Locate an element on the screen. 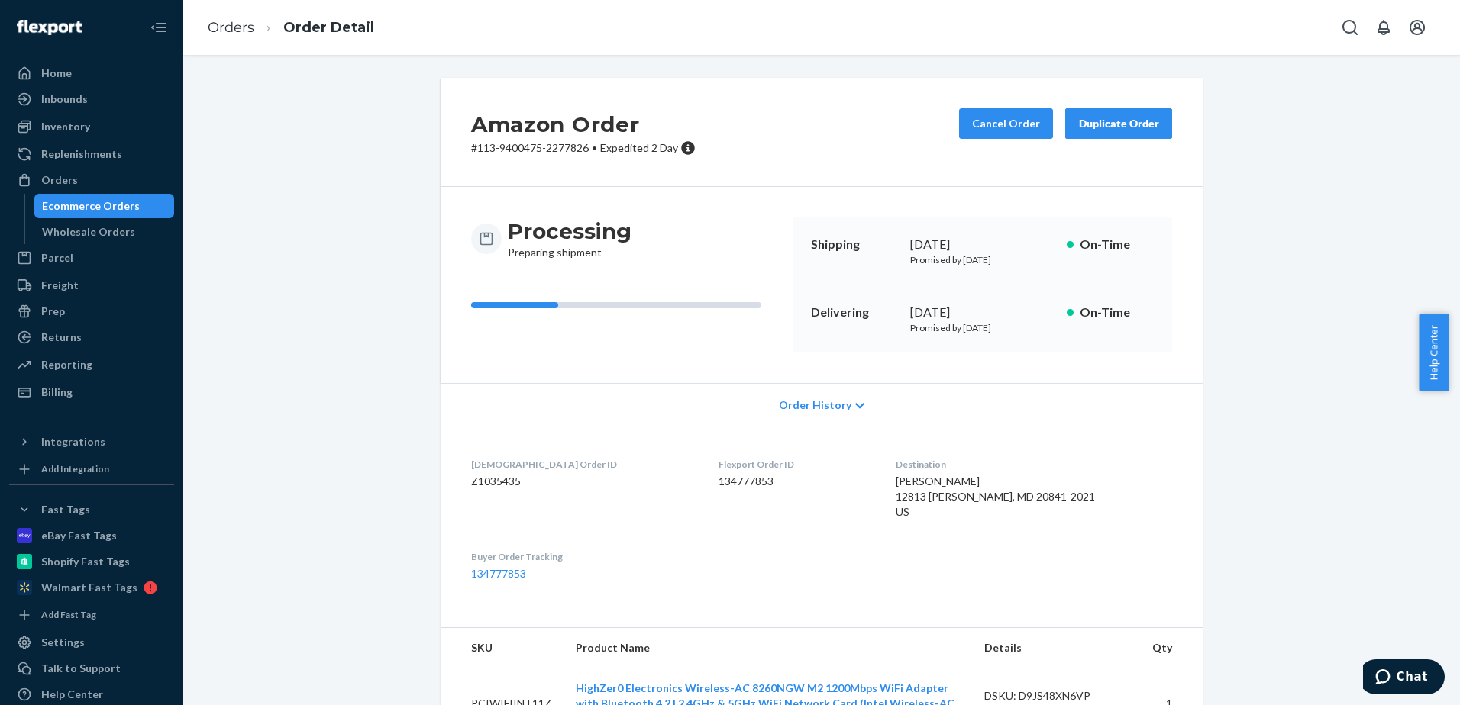  a: Walmart Fast Tags is located at coordinates (92, 588).